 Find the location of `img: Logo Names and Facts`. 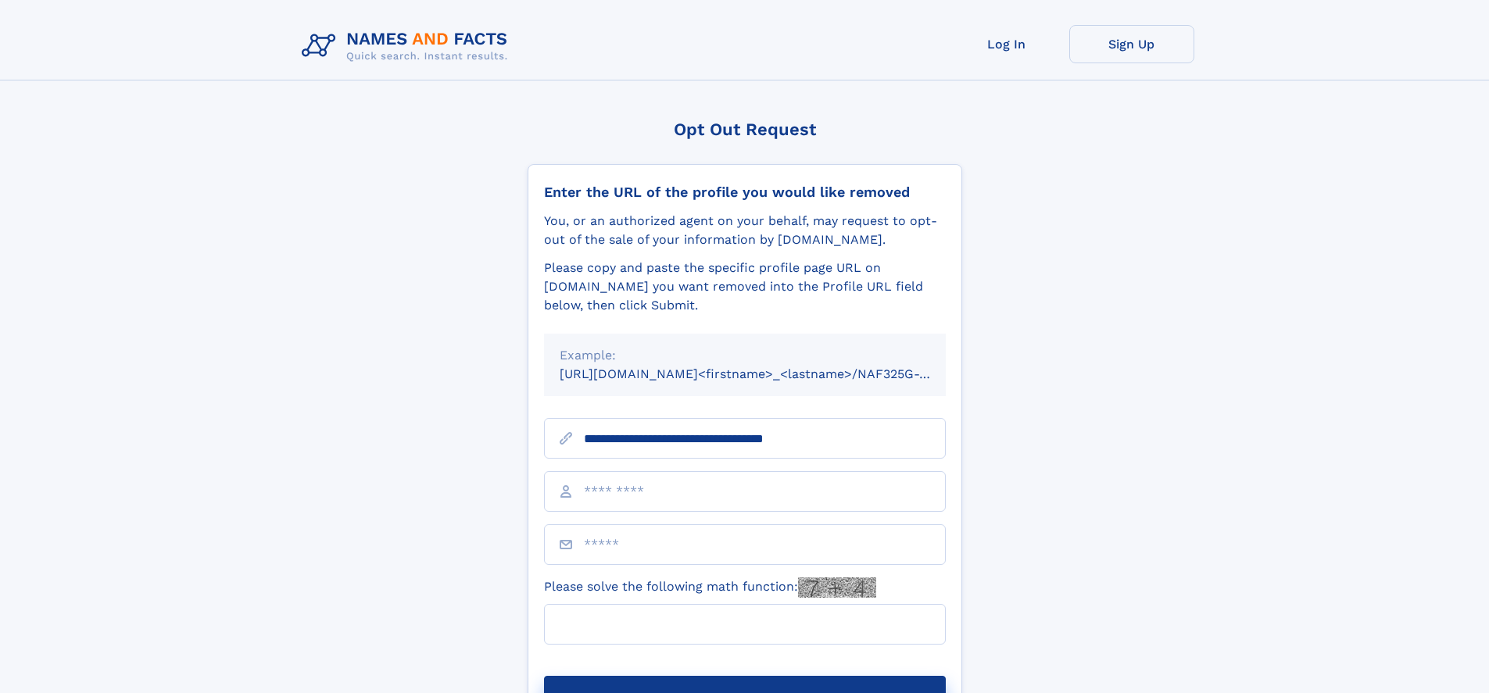

img: Logo Names and Facts is located at coordinates (408, 46).